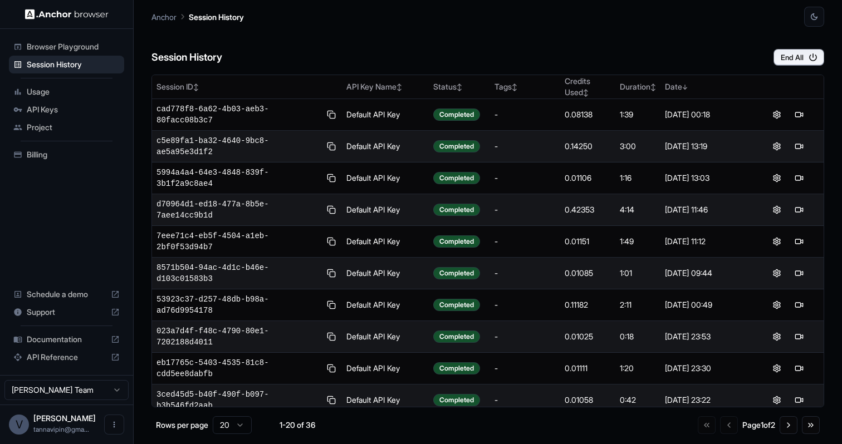 The image size is (842, 444). I want to click on div: 0.01025, so click(587, 337).